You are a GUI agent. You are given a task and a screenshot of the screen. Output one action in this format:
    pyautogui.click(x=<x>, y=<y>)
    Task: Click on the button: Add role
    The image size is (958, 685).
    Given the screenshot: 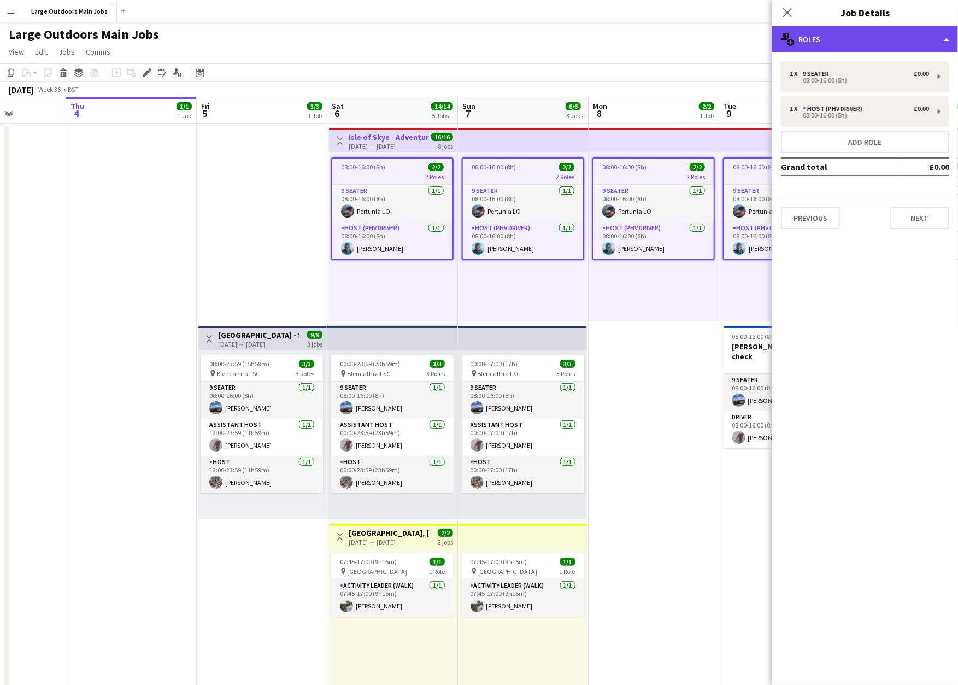 What is the action you would take?
    pyautogui.click(x=865, y=142)
    